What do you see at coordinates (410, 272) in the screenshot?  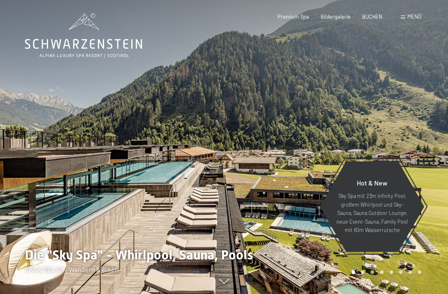 I see `div: Carousel Page 7` at bounding box center [410, 272].